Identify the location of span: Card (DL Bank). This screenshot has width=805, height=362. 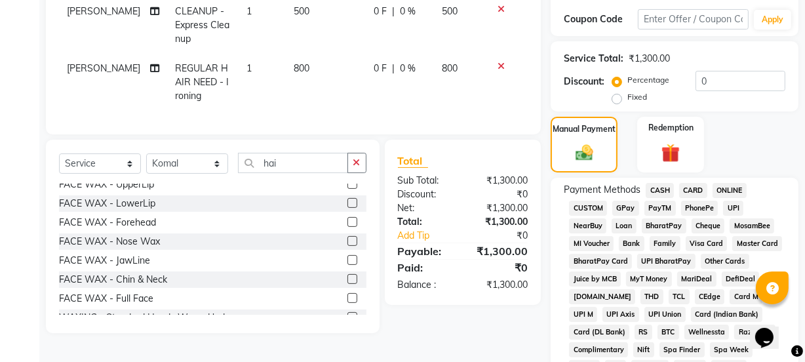
(599, 332).